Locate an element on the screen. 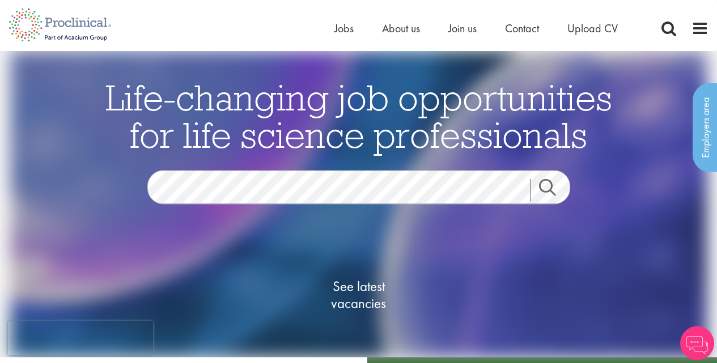 This screenshot has width=717, height=363. img: Chatbot is located at coordinates (697, 343).